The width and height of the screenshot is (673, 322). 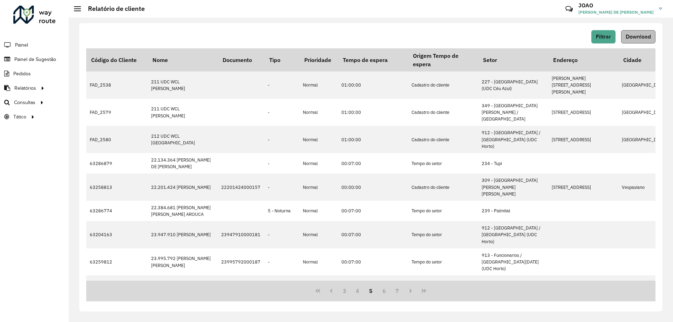 I want to click on span: Consultas, so click(x=25, y=102).